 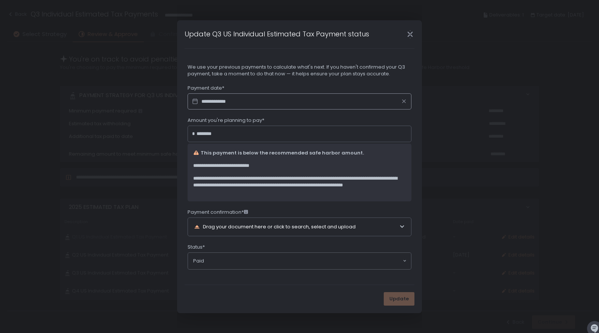 What do you see at coordinates (226, 120) in the screenshot?
I see `span: Amount you're planning to pay*` at bounding box center [226, 120].